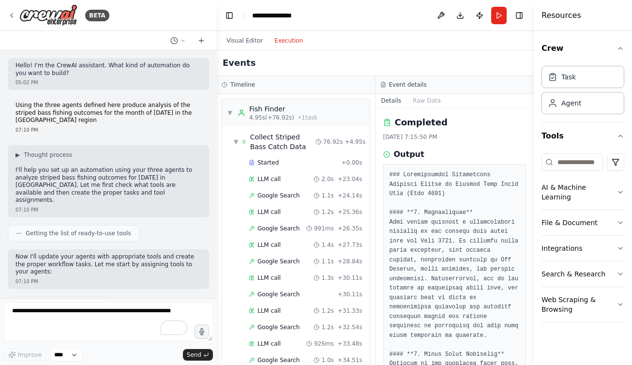 This screenshot has height=365, width=632. What do you see at coordinates (350, 360) in the screenshot?
I see `span: + 34.51s` at bounding box center [350, 360].